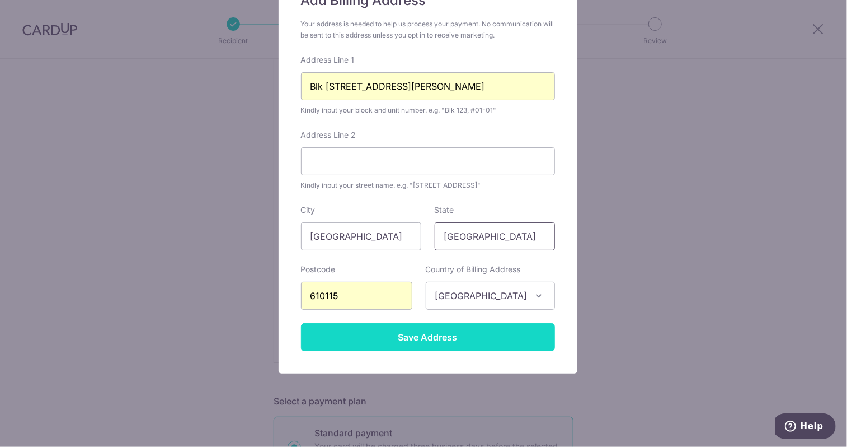  What do you see at coordinates (36, 13) in the screenshot?
I see `span: Help` at bounding box center [36, 13].